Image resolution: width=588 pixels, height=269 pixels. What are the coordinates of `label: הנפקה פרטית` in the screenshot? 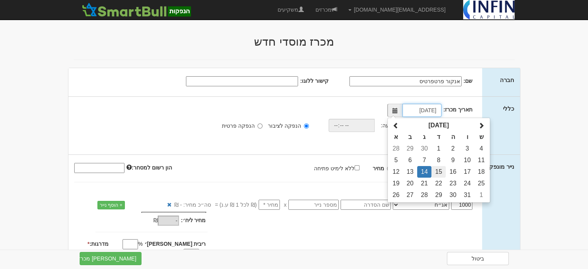 It's located at (242, 126).